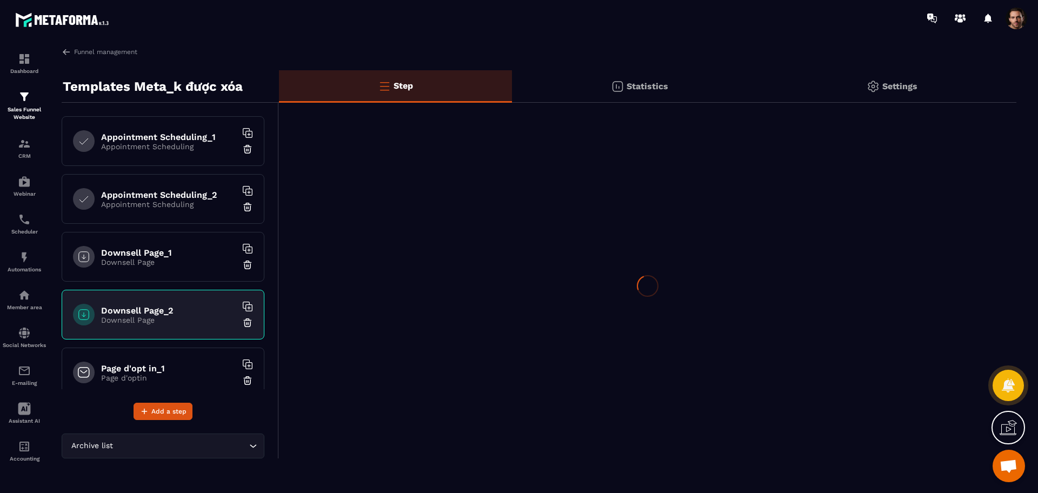 The height and width of the screenshot is (493, 1038). I want to click on img: social-network, so click(24, 333).